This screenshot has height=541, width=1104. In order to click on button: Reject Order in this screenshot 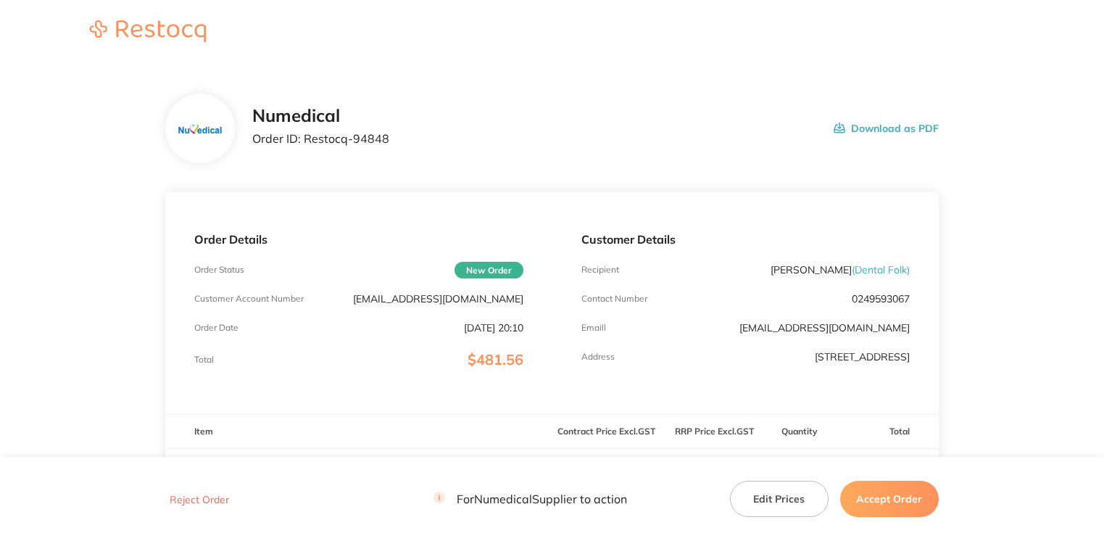, I will do `click(199, 500)`.